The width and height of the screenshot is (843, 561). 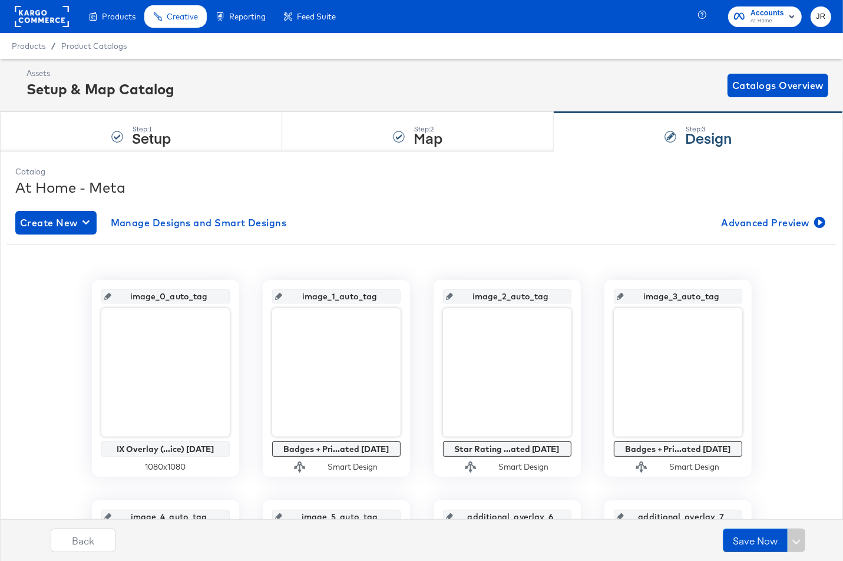 What do you see at coordinates (421, 187) in the screenshot?
I see `div: At Home - Meta` at bounding box center [421, 187].